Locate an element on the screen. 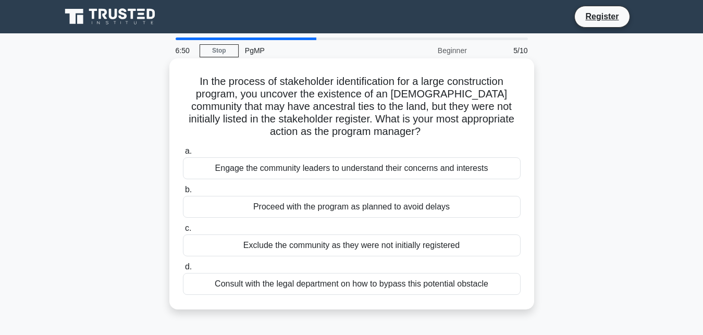 The height and width of the screenshot is (335, 703). div: Proceed with the program as planned to avoid delays is located at coordinates (352, 207).